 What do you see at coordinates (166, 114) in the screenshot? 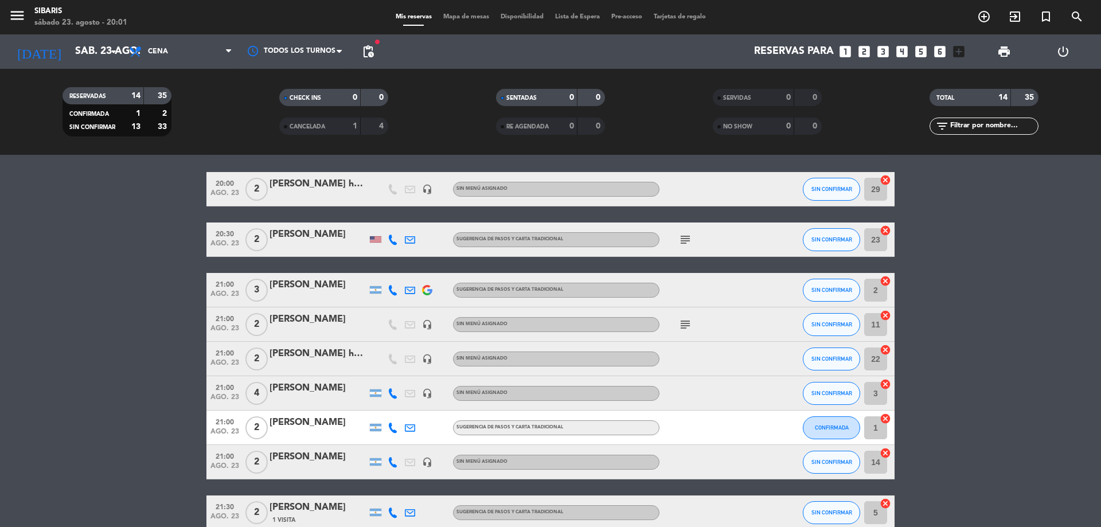
I see `strong: 2` at bounding box center [166, 114].